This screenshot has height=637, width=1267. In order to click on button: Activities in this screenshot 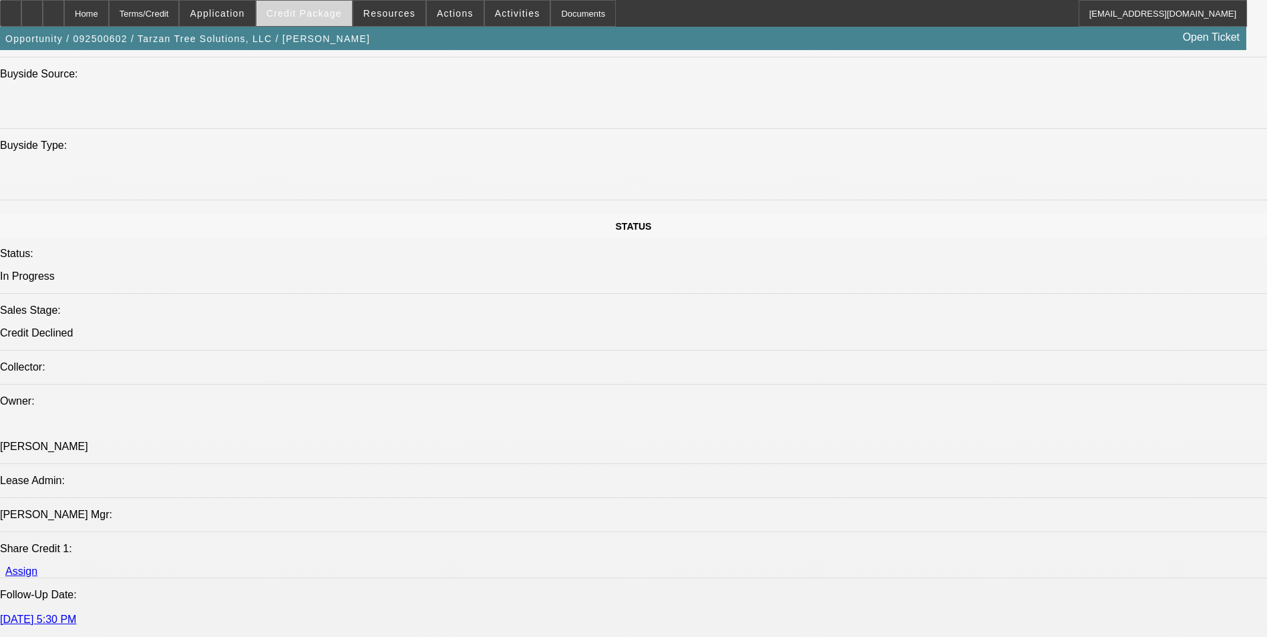, I will do `click(518, 13)`.